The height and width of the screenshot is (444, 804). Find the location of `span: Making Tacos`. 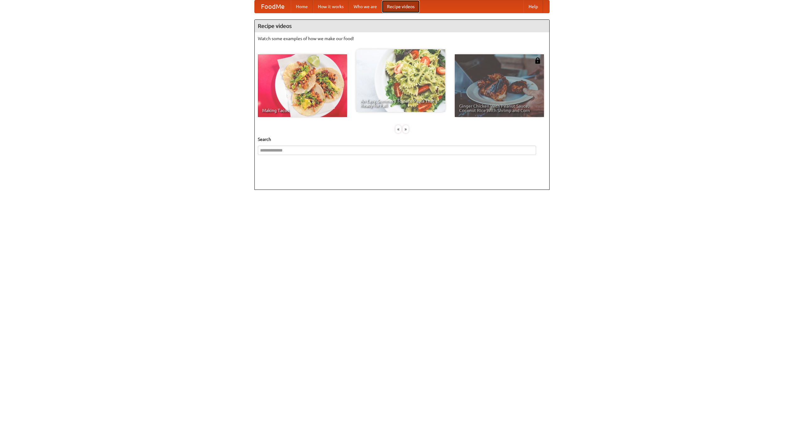

span: Making Tacos is located at coordinates (302, 111).